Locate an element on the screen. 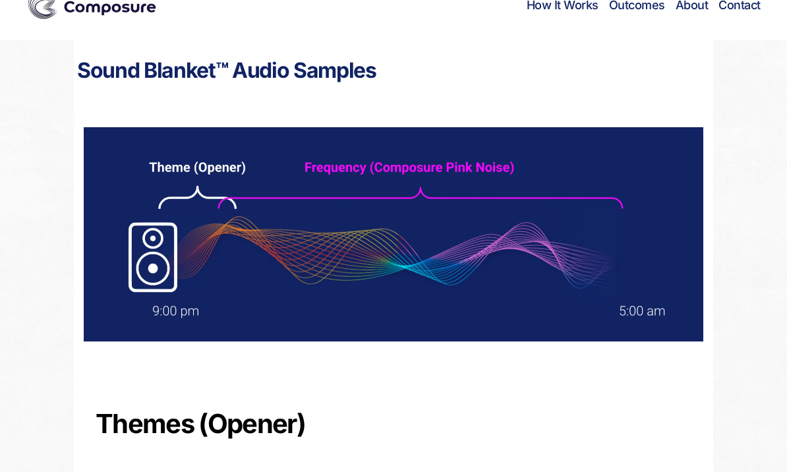 The width and height of the screenshot is (787, 472). h1: Sound Blanket™ Audio Samples is located at coordinates (393, 71).